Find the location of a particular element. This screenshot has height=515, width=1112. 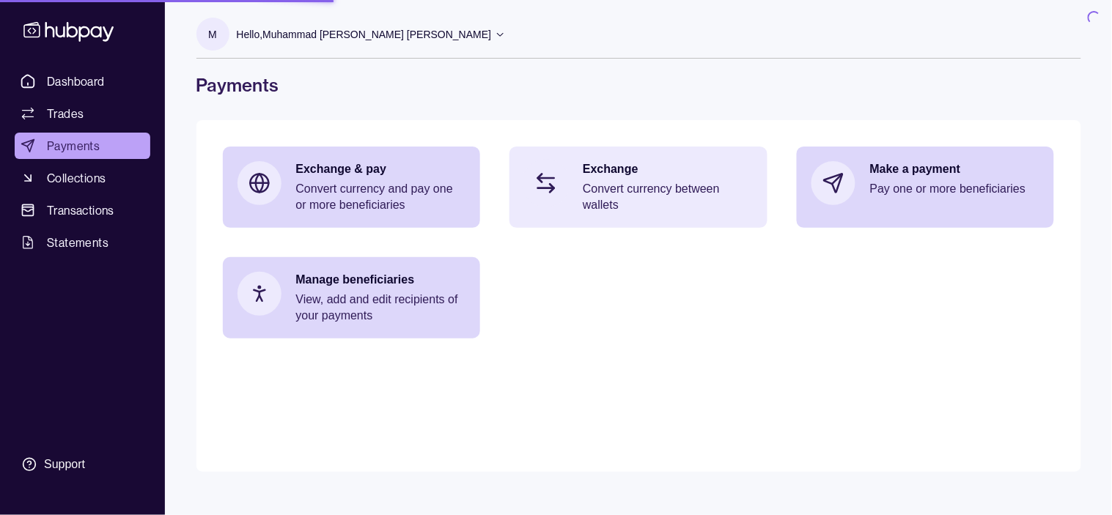

p: Manage beneficiaries is located at coordinates (381, 280).